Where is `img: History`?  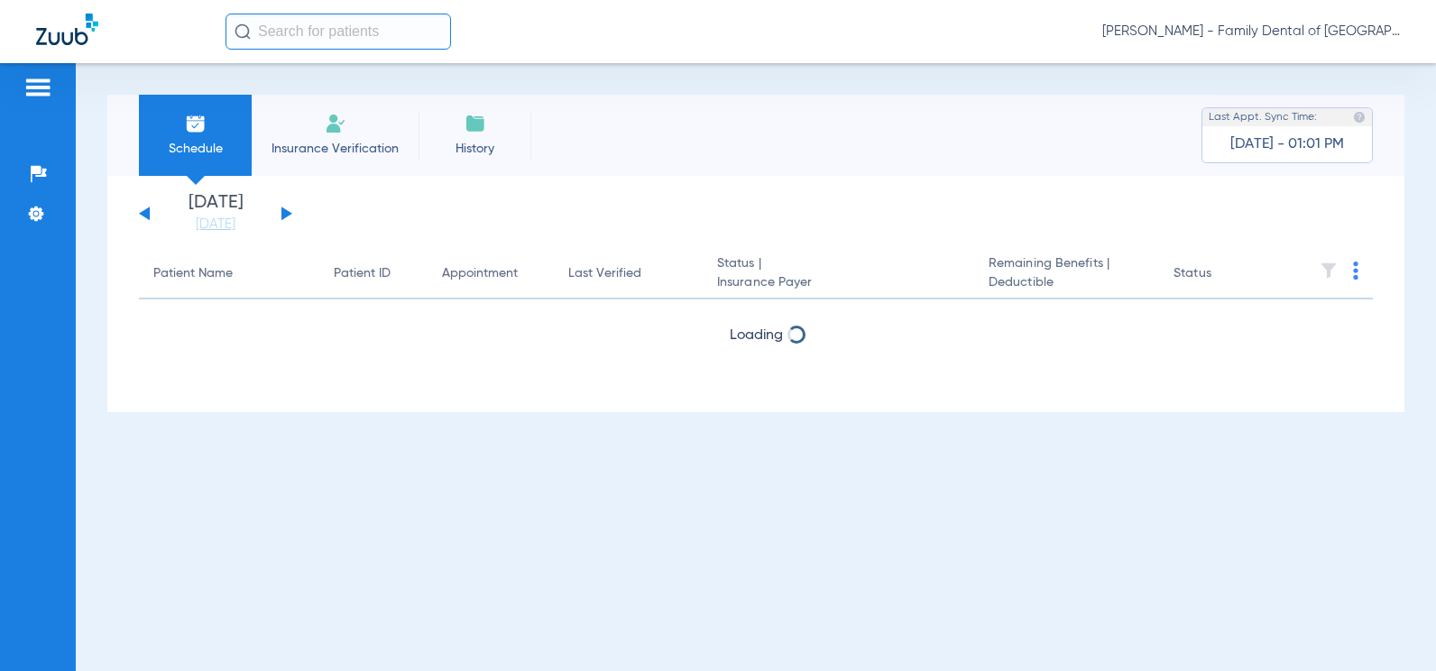 img: History is located at coordinates (475, 124).